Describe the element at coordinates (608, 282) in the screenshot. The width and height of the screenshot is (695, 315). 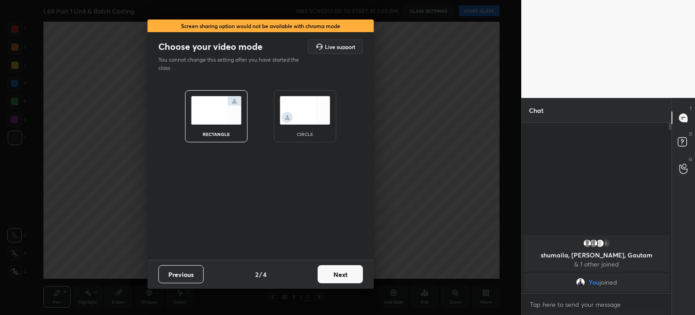
I see `span: joined` at that location.